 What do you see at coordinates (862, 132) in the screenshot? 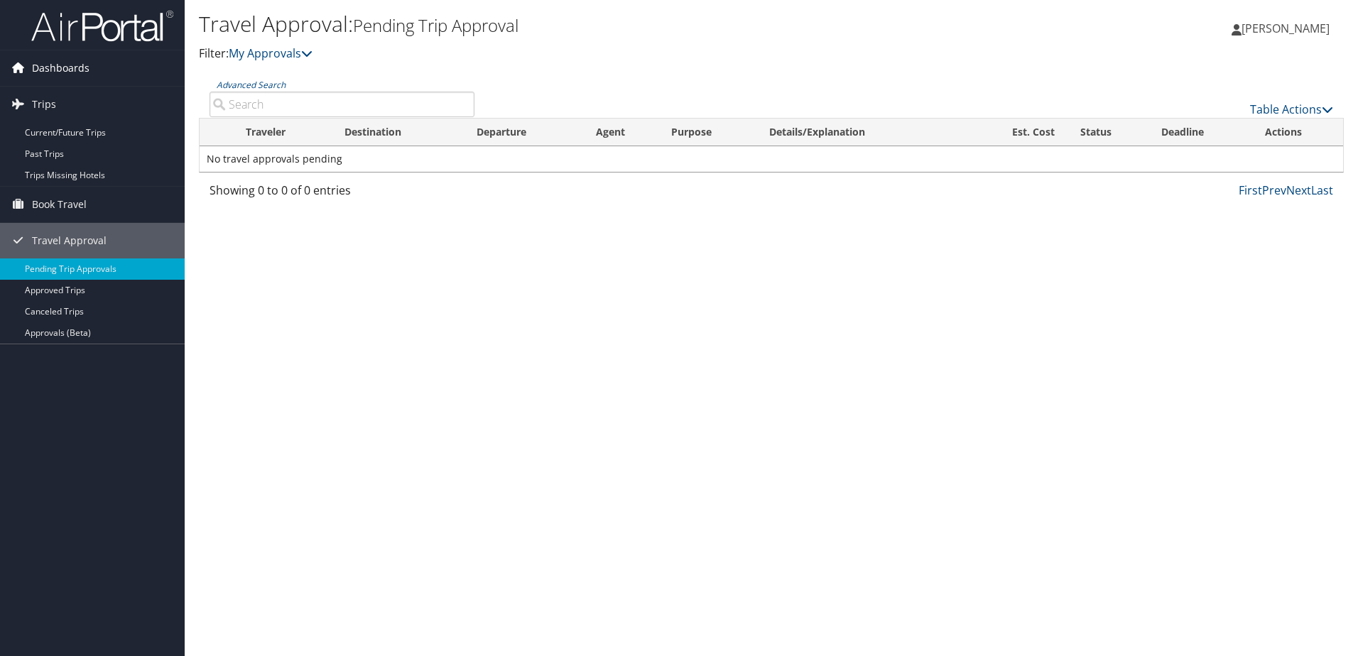
I see `th: Details/Explanation` at bounding box center [862, 132].